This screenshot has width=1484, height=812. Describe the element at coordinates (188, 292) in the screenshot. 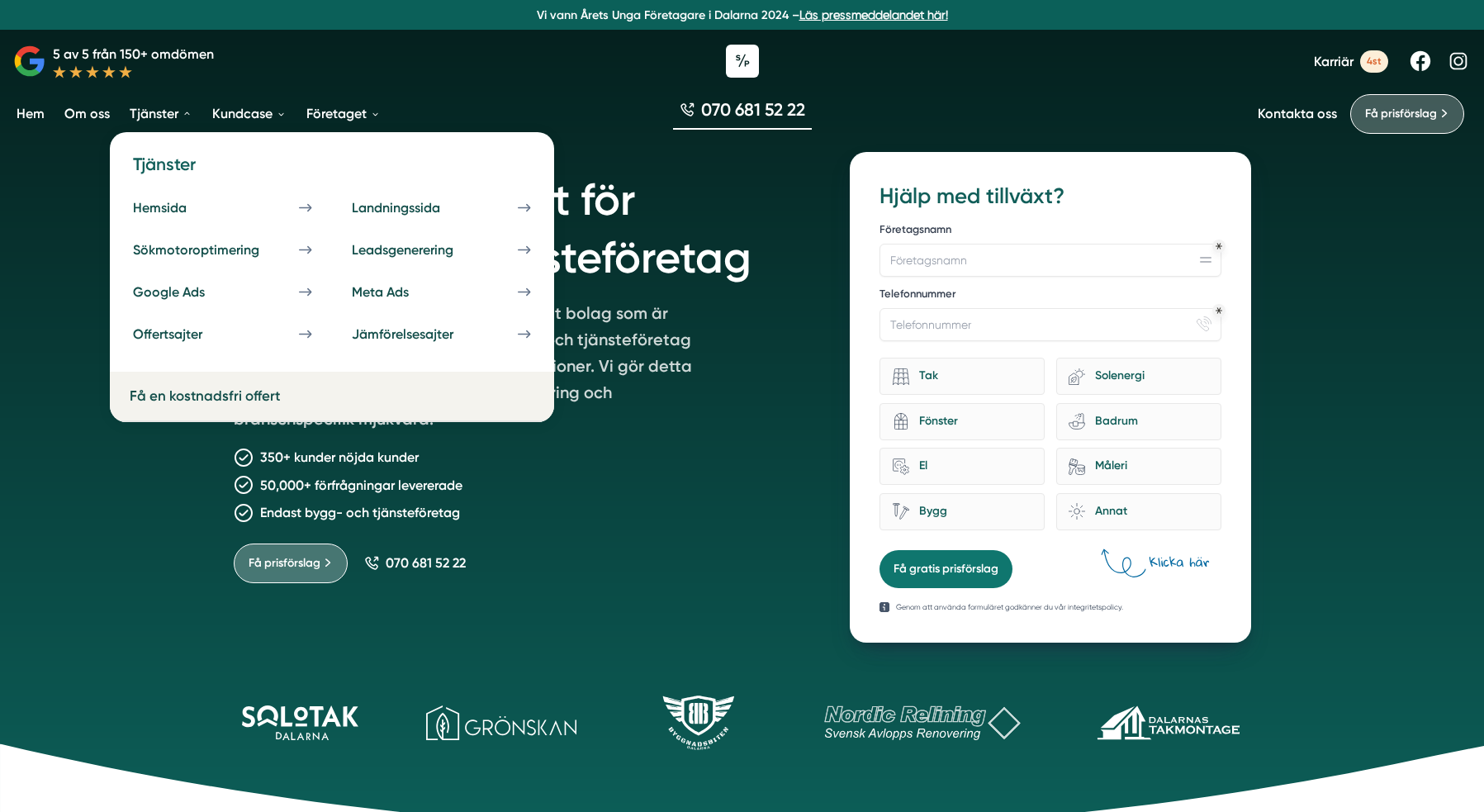

I see `div: Google Ads` at that location.